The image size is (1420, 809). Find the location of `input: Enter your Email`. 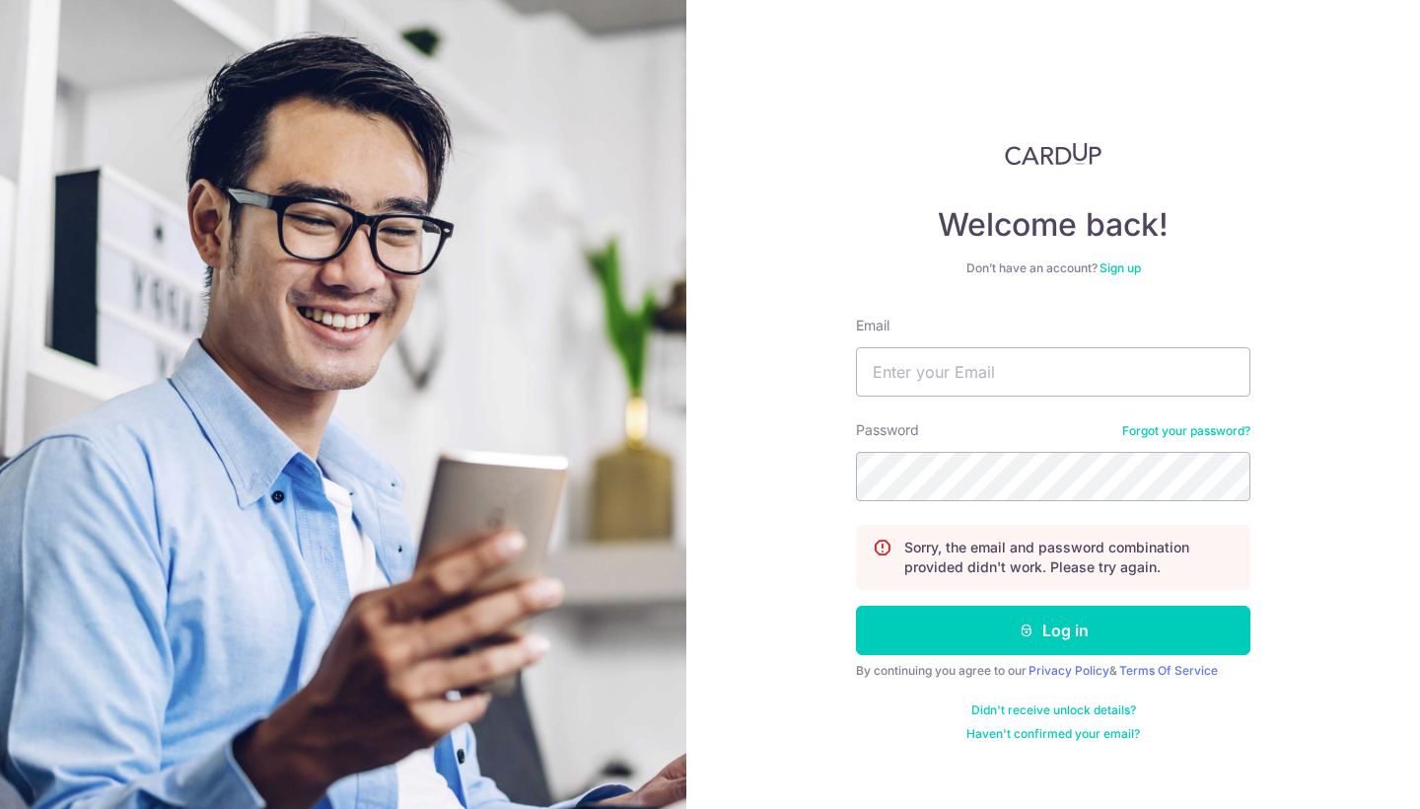

input: Enter your Email is located at coordinates (1053, 372).